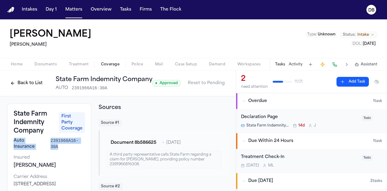 The width and height of the screenshot is (387, 191). What do you see at coordinates (74, 10) in the screenshot?
I see `button: Matters` at bounding box center [74, 10].